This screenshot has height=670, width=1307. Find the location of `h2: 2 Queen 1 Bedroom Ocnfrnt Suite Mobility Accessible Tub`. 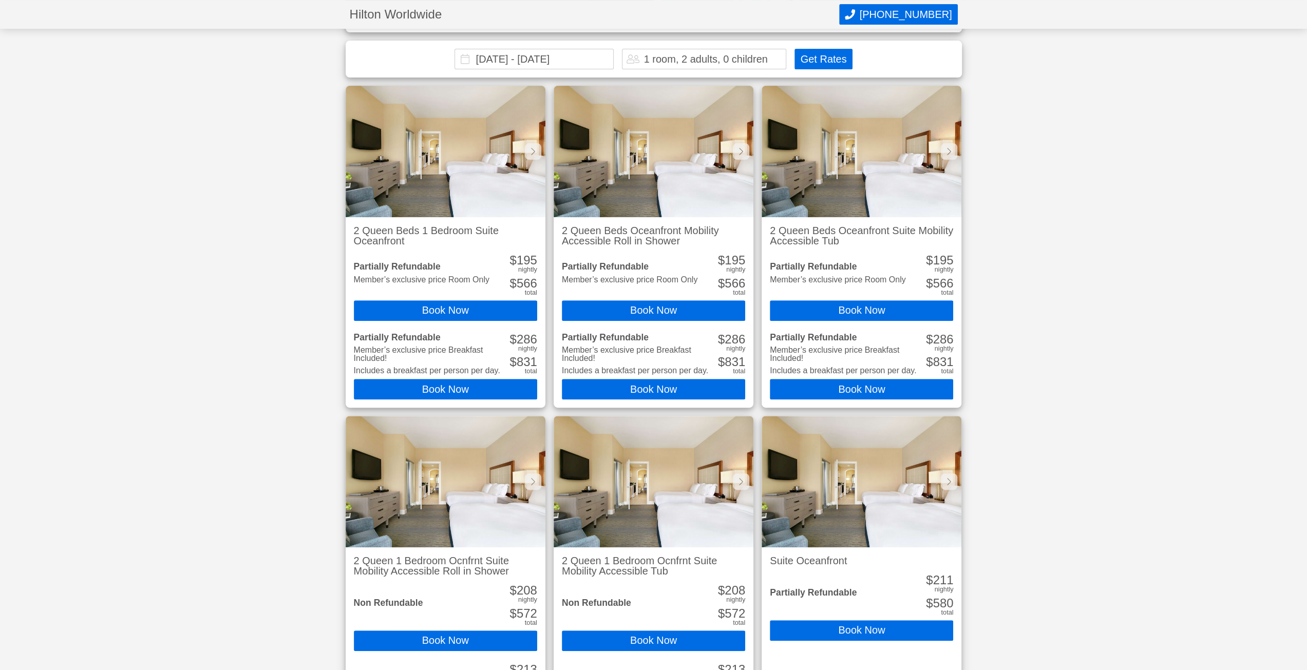

h2: 2 Queen 1 Bedroom Ocnfrnt Suite Mobility Accessible Tub is located at coordinates (653, 566).